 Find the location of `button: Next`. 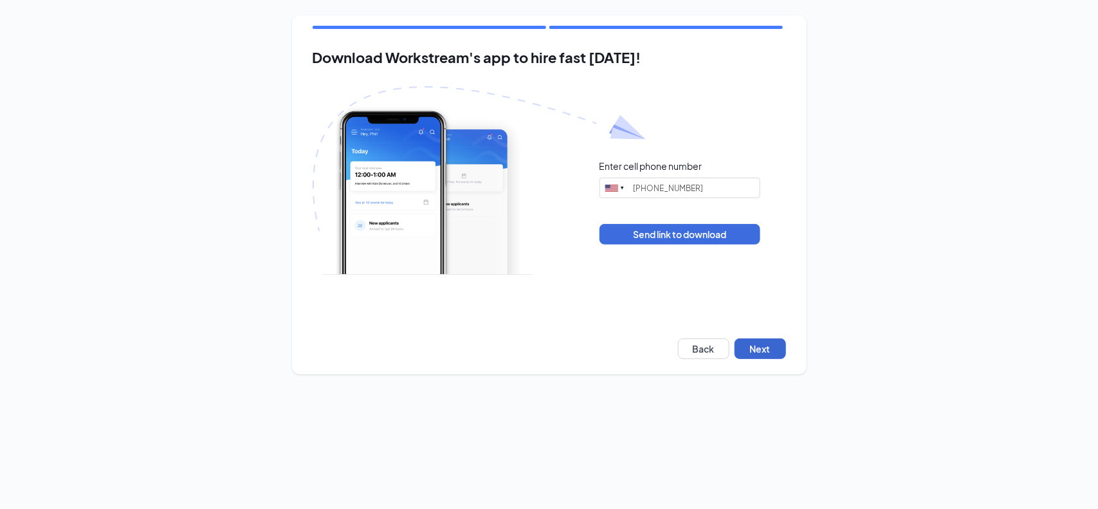

button: Next is located at coordinates (761, 349).